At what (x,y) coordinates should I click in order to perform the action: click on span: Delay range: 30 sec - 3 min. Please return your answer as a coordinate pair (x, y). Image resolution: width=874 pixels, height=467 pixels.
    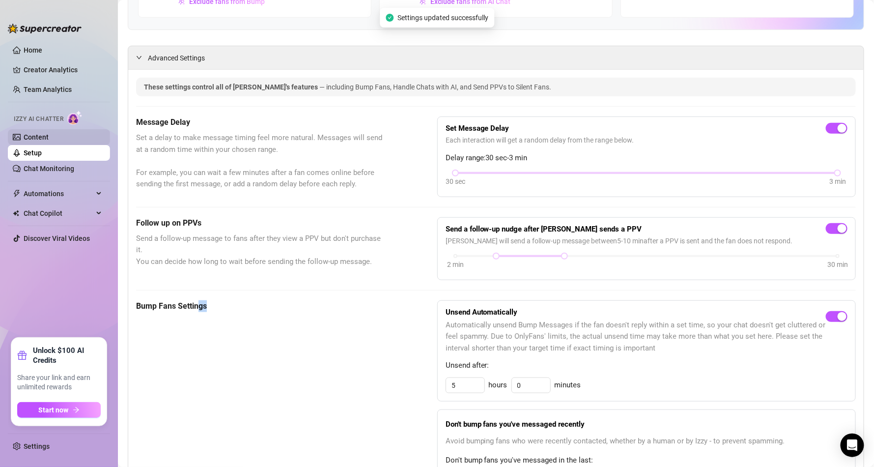
    Looking at the image, I should click on (646, 158).